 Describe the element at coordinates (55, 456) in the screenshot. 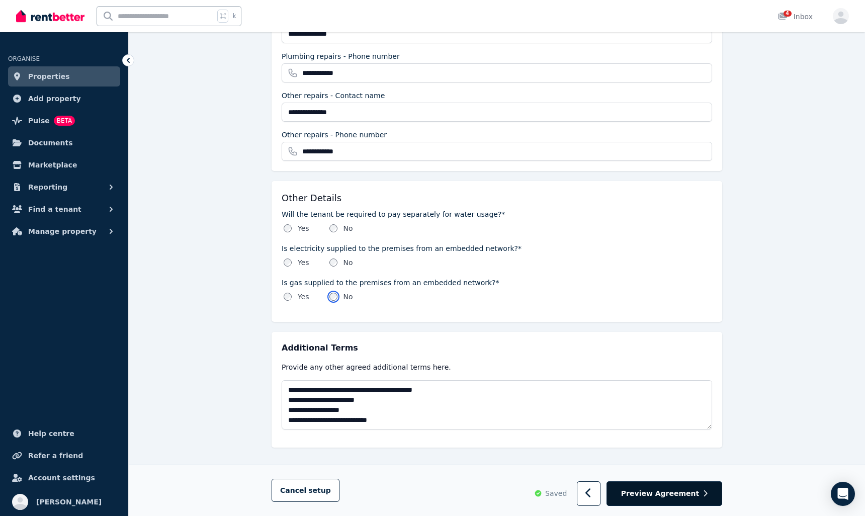

I see `span: Refer a friend` at that location.